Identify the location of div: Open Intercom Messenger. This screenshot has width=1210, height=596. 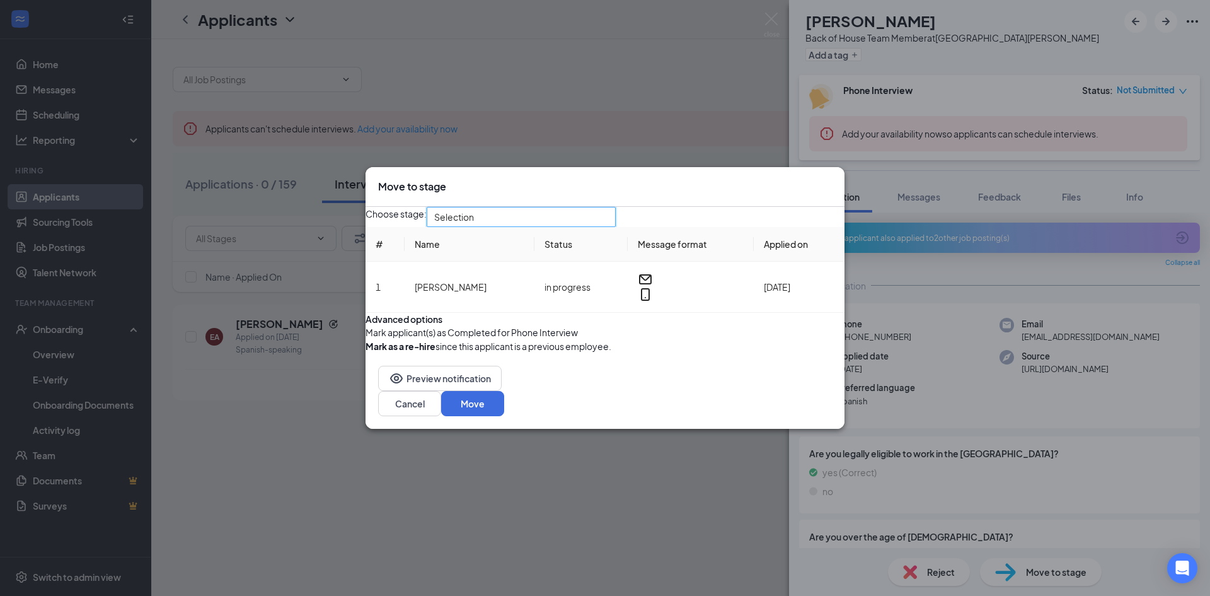
(1182, 568).